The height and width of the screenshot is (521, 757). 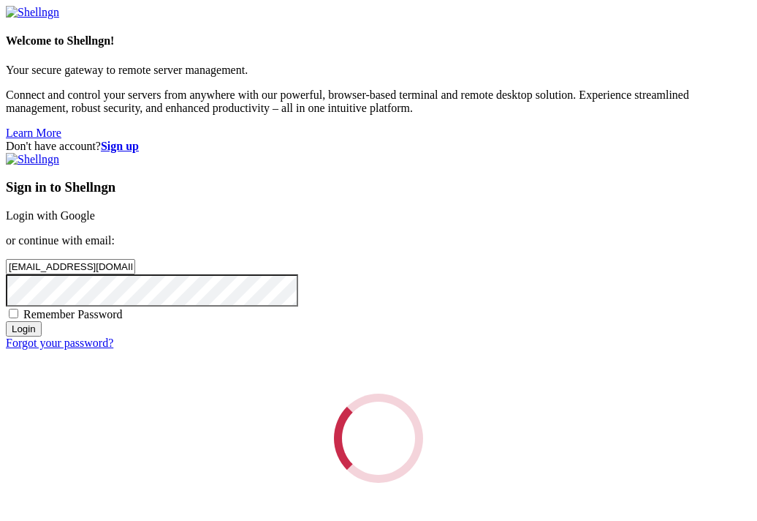 What do you see at coordinates (120, 145) in the screenshot?
I see `a: Sign up` at bounding box center [120, 145].